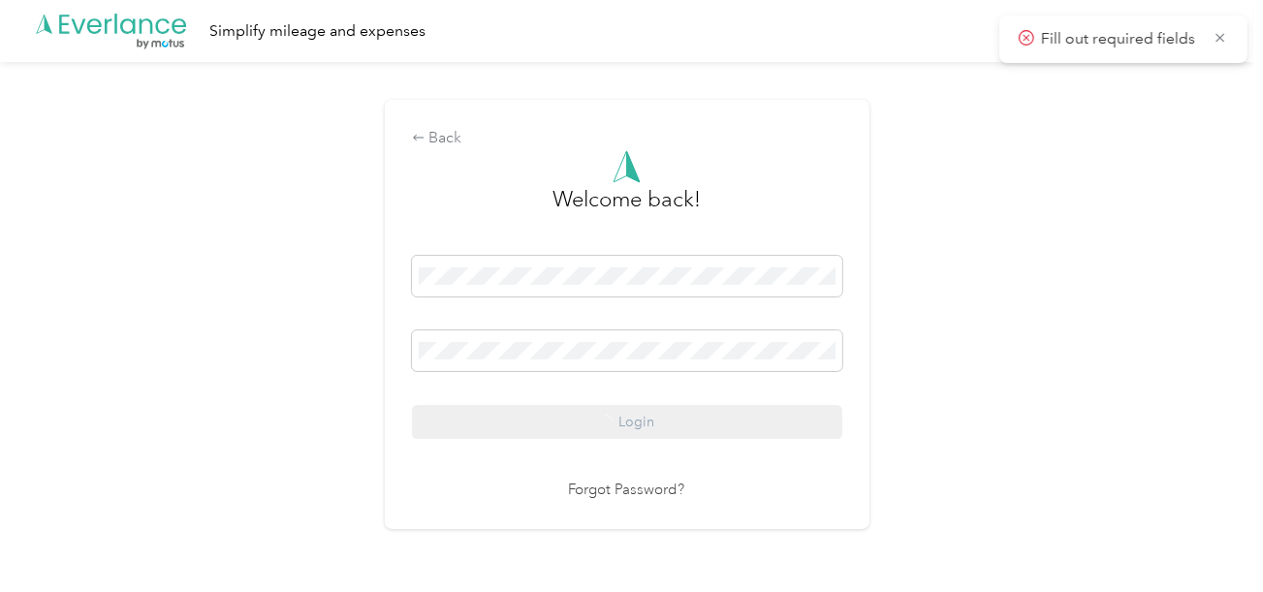  Describe the element at coordinates (627, 139) in the screenshot. I see `div: Back` at that location.